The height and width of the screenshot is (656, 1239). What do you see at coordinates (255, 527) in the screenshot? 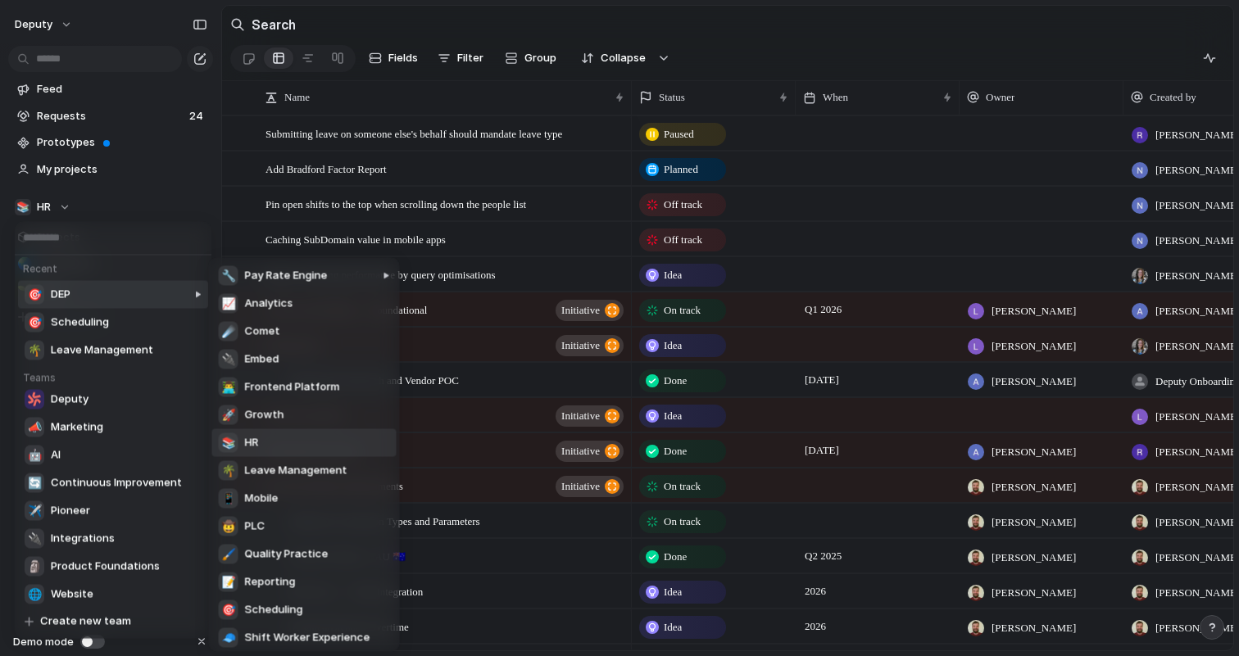
I see `span: PLC` at bounding box center [255, 527].